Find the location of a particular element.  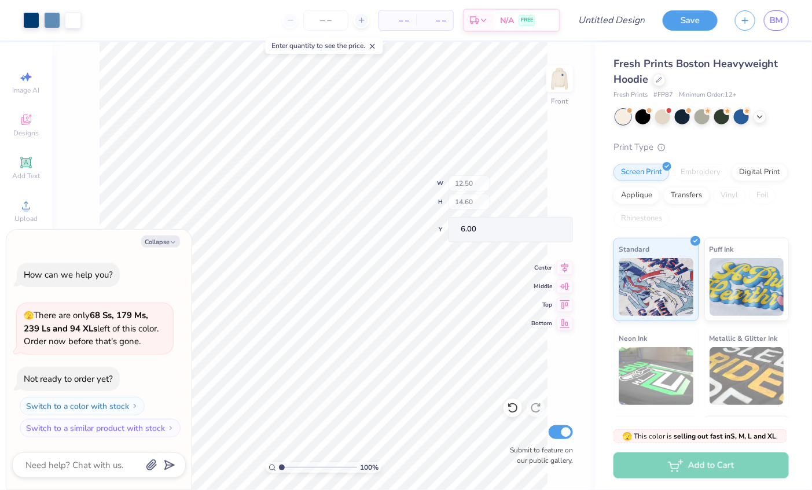

div: Rhinestones is located at coordinates (641, 219).